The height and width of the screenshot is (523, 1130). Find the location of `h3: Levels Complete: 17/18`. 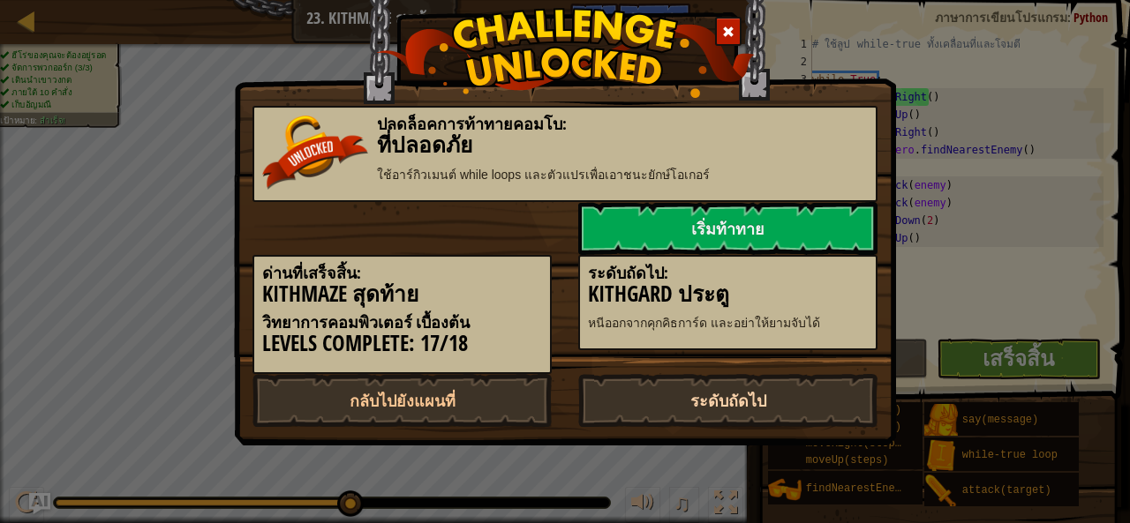

h3: Levels Complete: 17/18 is located at coordinates (402, 343).